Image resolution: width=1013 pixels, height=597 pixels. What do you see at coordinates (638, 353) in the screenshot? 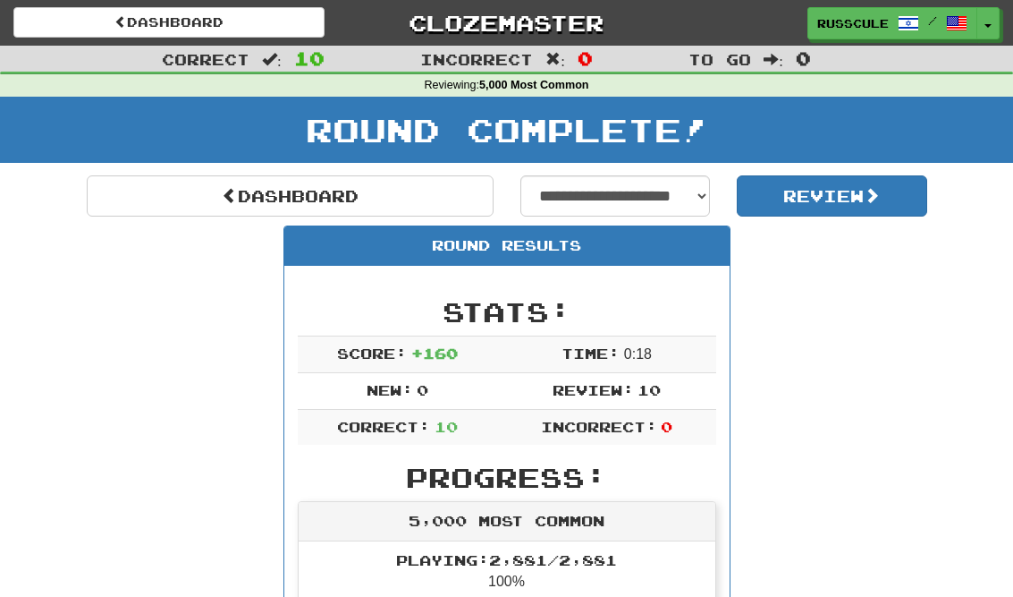
I see `span: 0 : 18` at bounding box center [638, 353].